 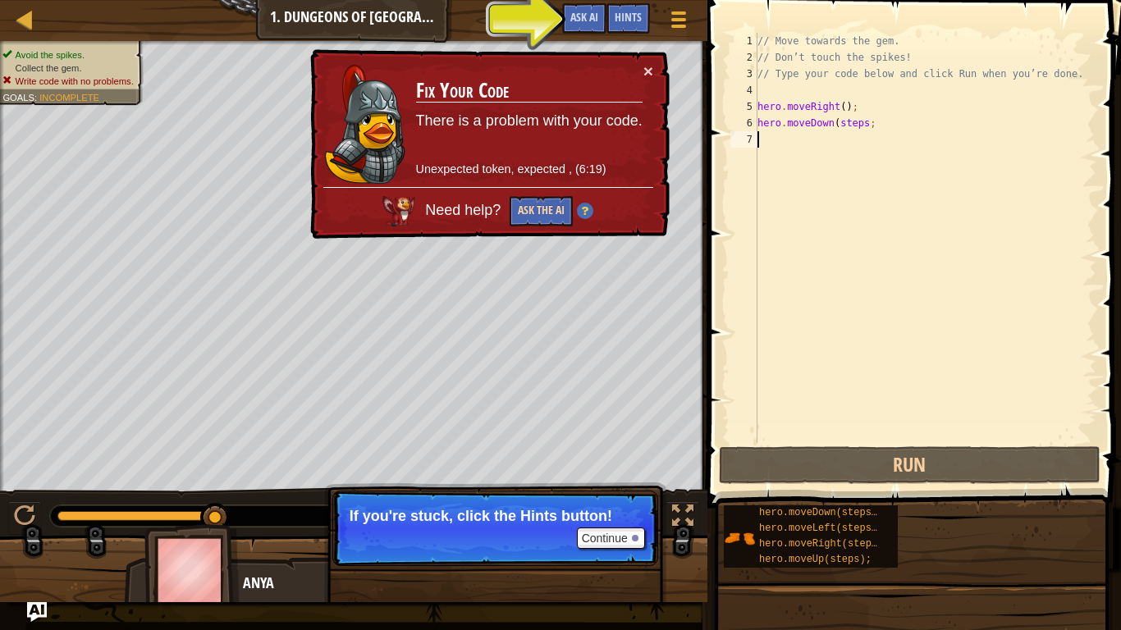 What do you see at coordinates (824, 544) in the screenshot?
I see `span: hero.moveRight(steps);` at bounding box center [824, 544].